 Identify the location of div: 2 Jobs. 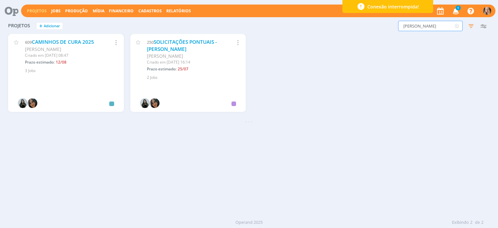
(192, 78).